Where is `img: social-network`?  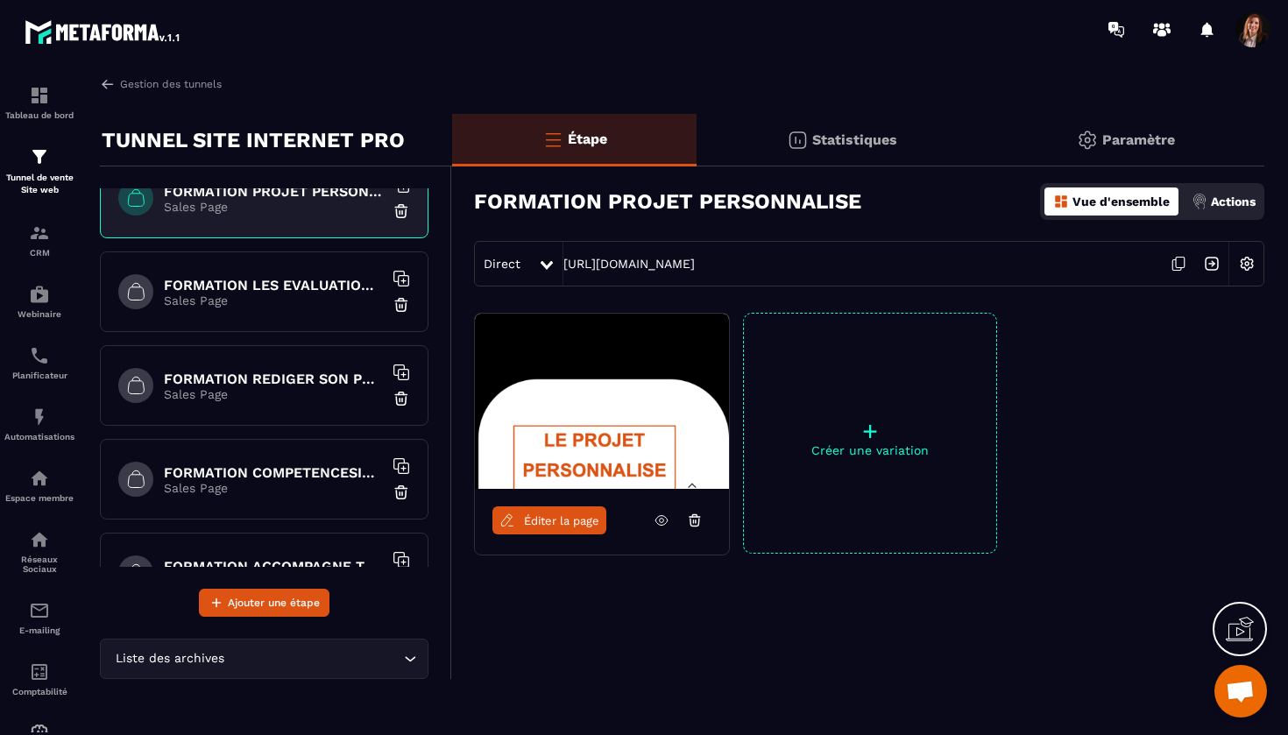 img: social-network is located at coordinates (39, 540).